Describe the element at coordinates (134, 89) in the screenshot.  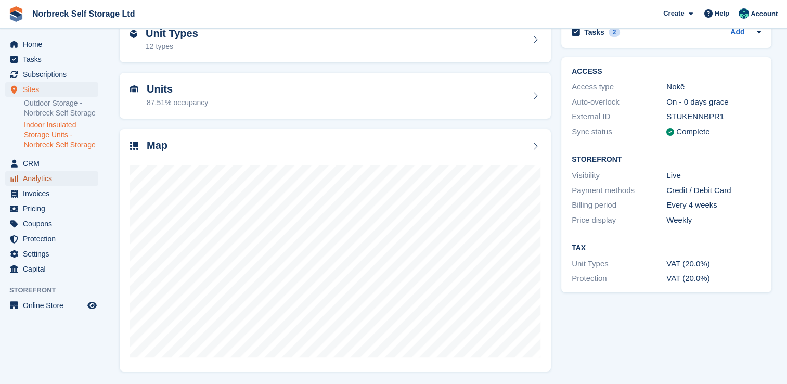
I see `img: unit-icn-7be61d7bf1b0ce9d3e12c5938cc71ed9869f7b940bace4675aadf7bd6d80202e.svg` at that location.